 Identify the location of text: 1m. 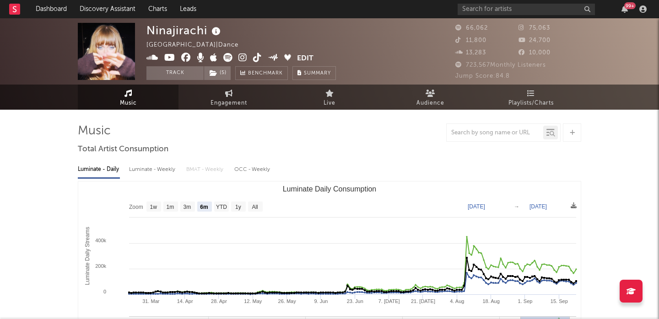
(170, 207).